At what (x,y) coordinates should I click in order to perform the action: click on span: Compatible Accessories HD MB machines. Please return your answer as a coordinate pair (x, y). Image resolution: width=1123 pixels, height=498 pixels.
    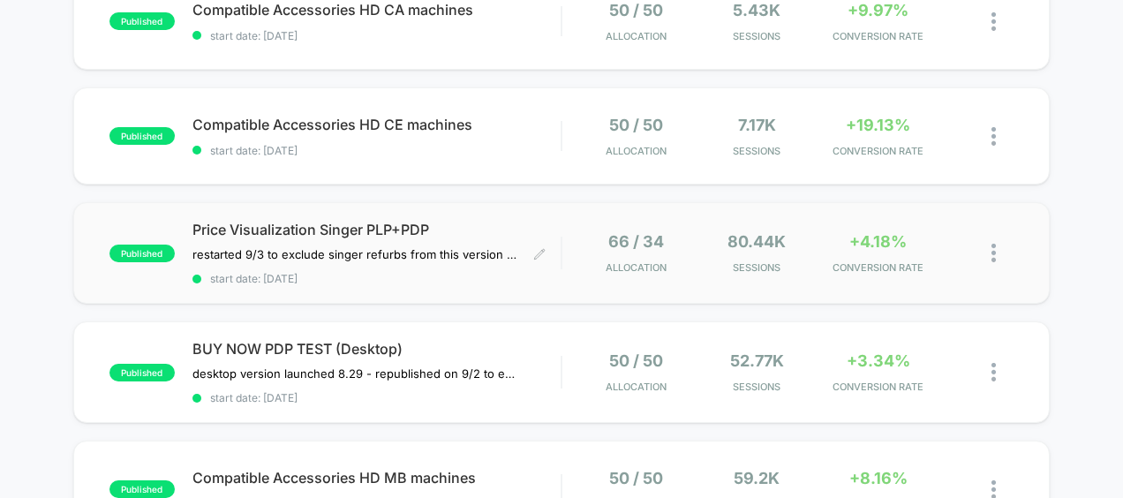
    Looking at the image, I should click on (377, 478).